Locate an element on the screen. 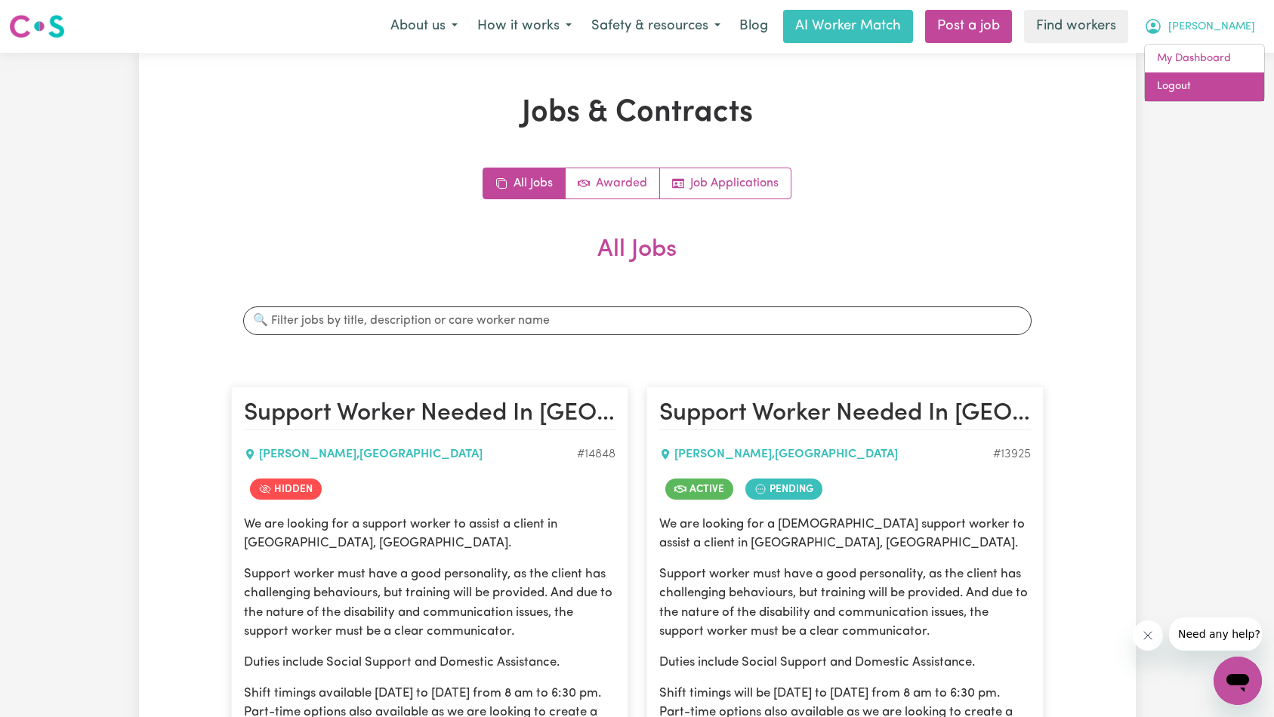 Image resolution: width=1274 pixels, height=717 pixels. button: Safety & resources is located at coordinates (655, 26).